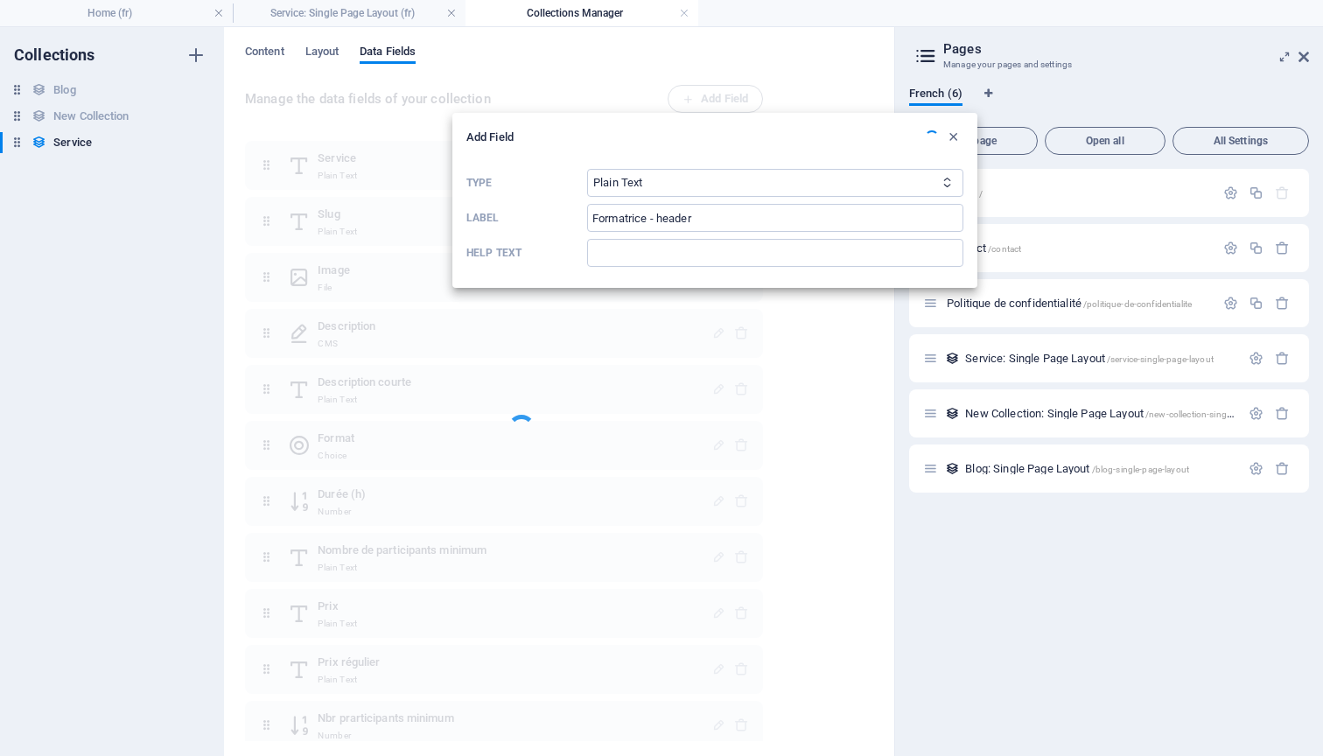 This screenshot has height=756, width=1323. What do you see at coordinates (775, 253) in the screenshot?
I see `div: Help text` at bounding box center [775, 253].